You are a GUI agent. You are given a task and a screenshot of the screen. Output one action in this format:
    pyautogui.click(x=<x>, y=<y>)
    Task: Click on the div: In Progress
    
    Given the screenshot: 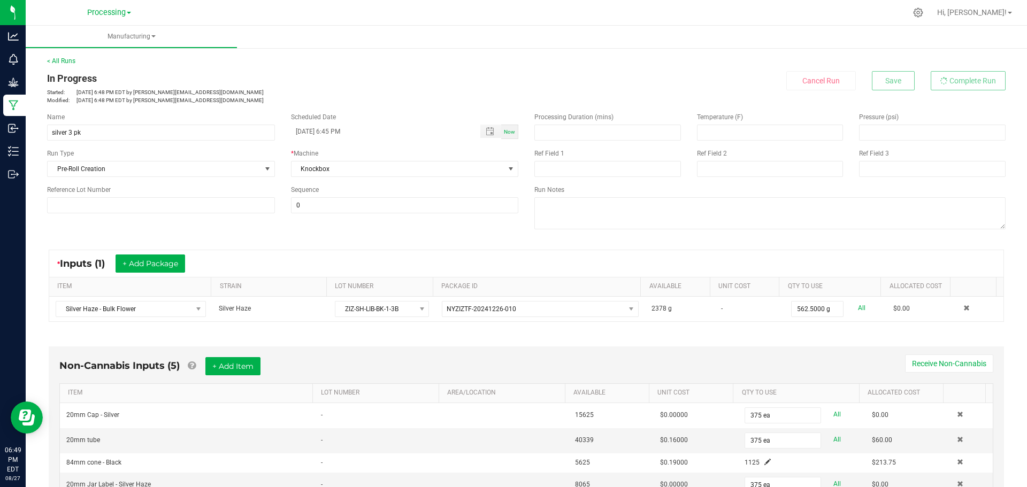 What is the action you would take?
    pyautogui.click(x=282, y=78)
    